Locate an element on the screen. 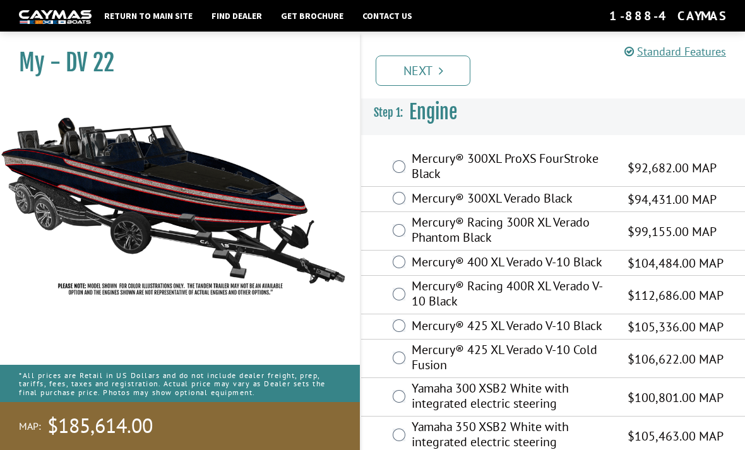  span: $104,484.00 MAP is located at coordinates (675, 263).